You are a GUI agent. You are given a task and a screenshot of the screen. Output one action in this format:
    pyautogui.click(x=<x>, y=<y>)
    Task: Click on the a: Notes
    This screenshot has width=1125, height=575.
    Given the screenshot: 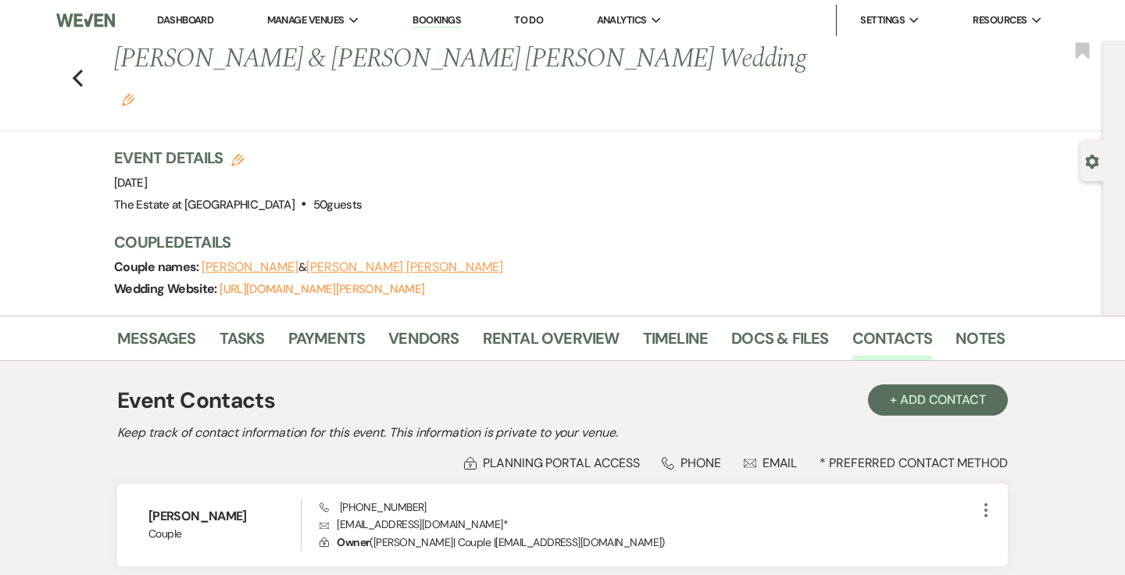 What is the action you would take?
    pyautogui.click(x=980, y=343)
    